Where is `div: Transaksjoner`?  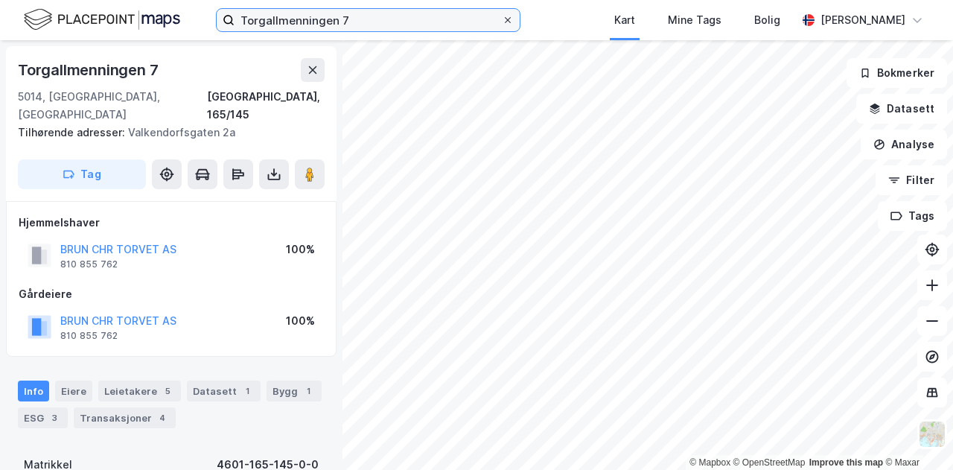
div: Transaksjoner is located at coordinates (124, 418).